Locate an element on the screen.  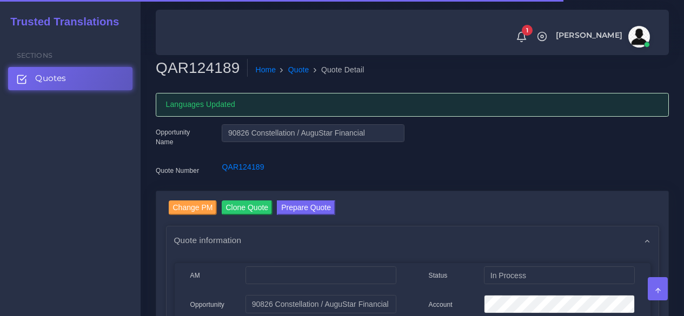
label: Status is located at coordinates (438, 276).